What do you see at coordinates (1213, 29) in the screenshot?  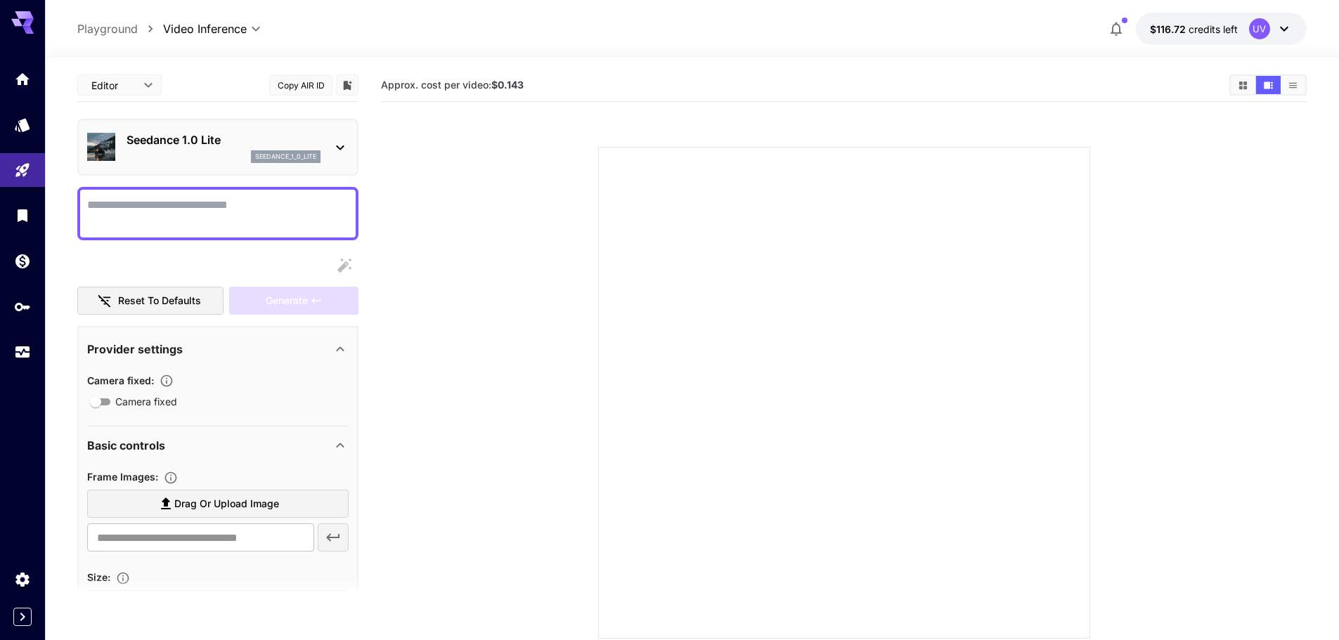 I see `span: credits left` at bounding box center [1213, 29].